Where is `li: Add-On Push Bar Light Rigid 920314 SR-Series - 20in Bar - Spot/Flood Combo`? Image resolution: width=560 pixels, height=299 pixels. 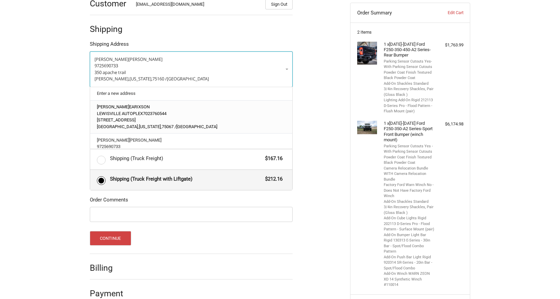
li: Add-On Push Bar Light Rigid 920314 SR-Series - 20in Bar - Spot/Flood Combo is located at coordinates (409, 263).